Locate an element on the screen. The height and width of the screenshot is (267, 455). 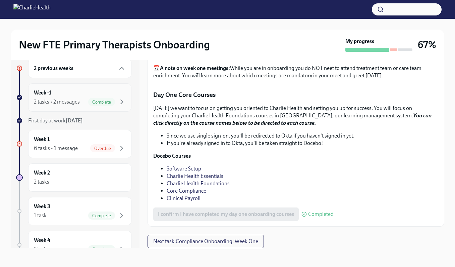
h6: Week 2 is located at coordinates (42, 173).